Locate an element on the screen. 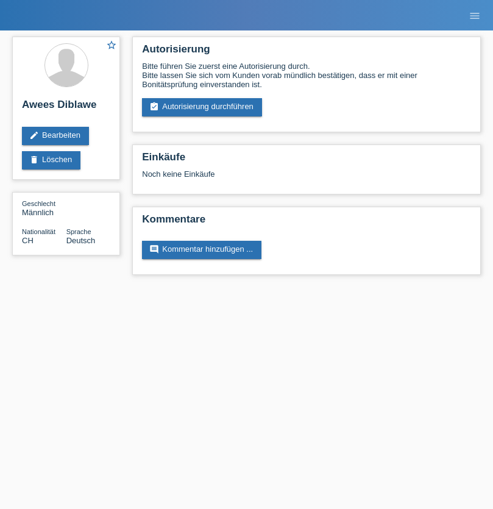  a: editBearbeiten is located at coordinates (55, 136).